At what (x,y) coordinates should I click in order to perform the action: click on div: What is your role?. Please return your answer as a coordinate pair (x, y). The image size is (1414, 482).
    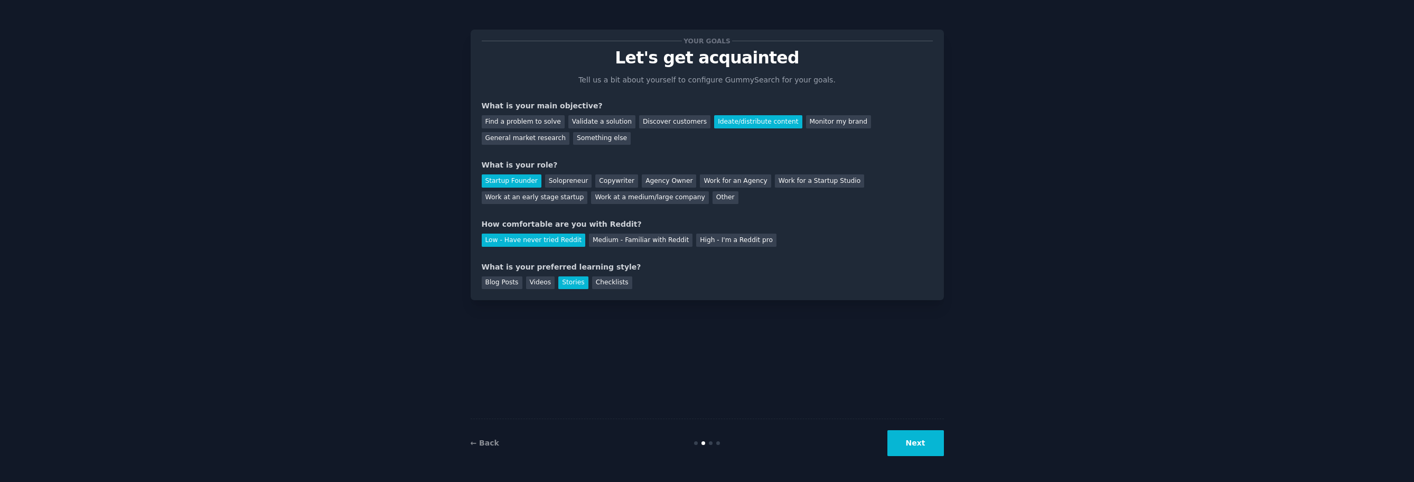
    Looking at the image, I should click on (707, 165).